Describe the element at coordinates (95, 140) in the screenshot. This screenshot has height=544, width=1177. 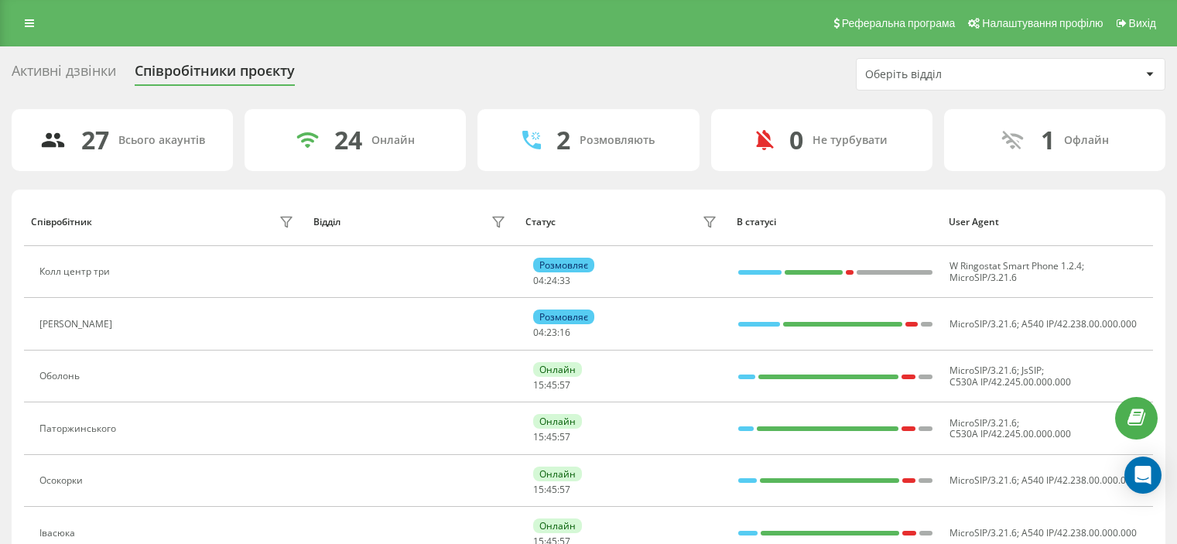
I see `div: 27` at that location.